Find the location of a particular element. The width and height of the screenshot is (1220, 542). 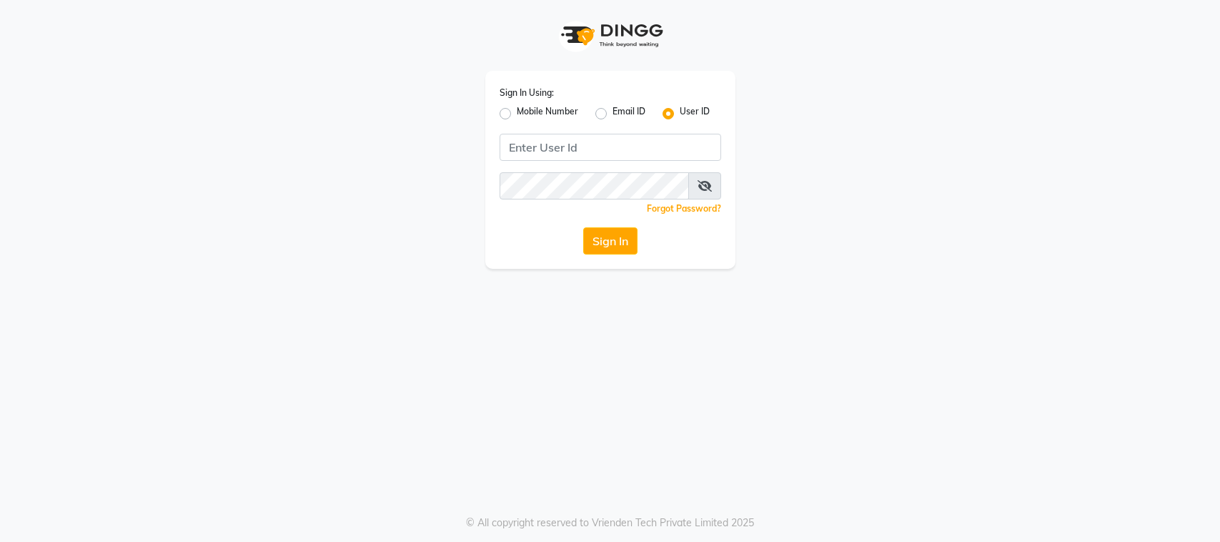

label: Email ID is located at coordinates (629, 114).